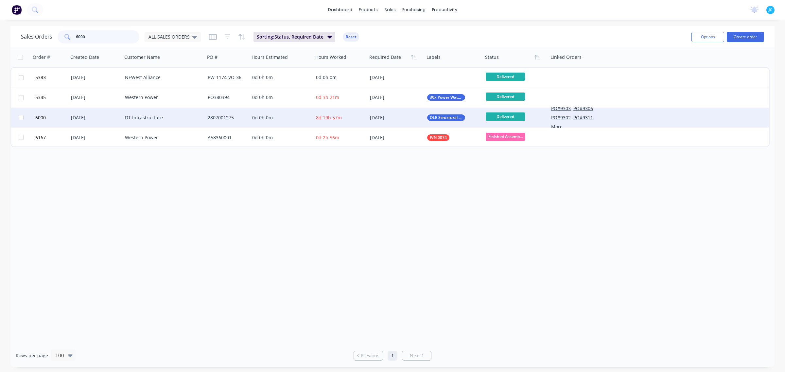  Describe the element at coordinates (329, 117) in the screenshot. I see `span: 8d 19h 57m` at that location.